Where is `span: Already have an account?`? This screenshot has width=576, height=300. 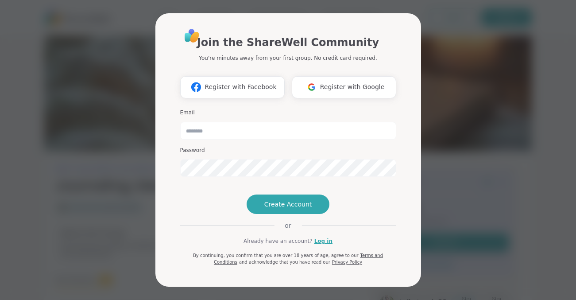 span: Already have an account? is located at coordinates (278, 241).